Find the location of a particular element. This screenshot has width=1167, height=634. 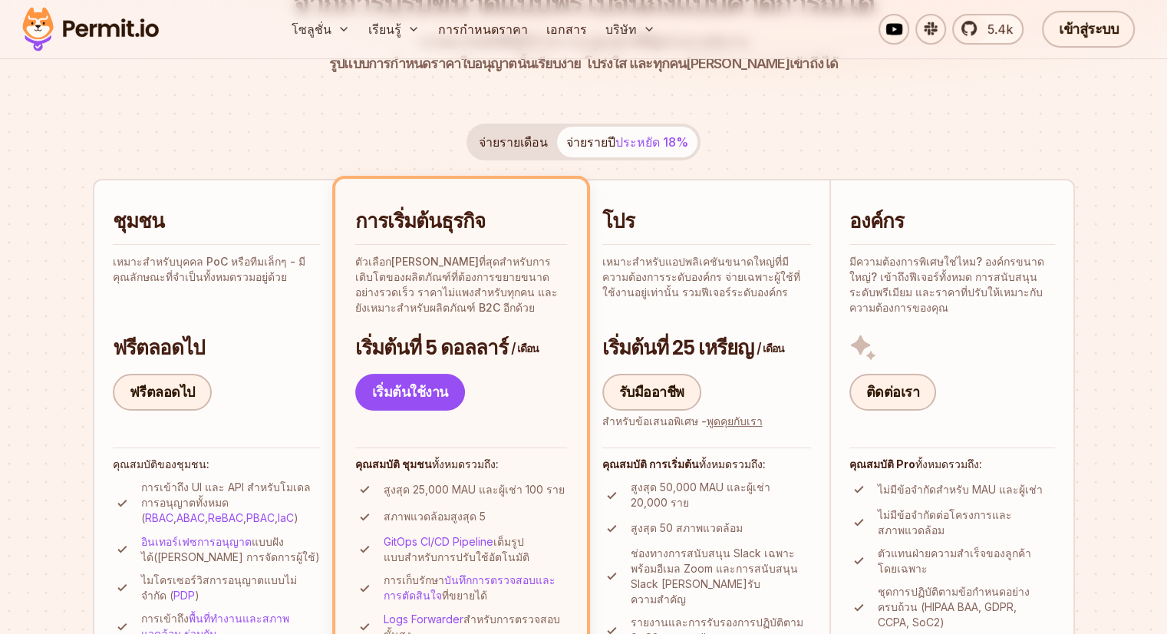

a: PBAC is located at coordinates (260, 517).